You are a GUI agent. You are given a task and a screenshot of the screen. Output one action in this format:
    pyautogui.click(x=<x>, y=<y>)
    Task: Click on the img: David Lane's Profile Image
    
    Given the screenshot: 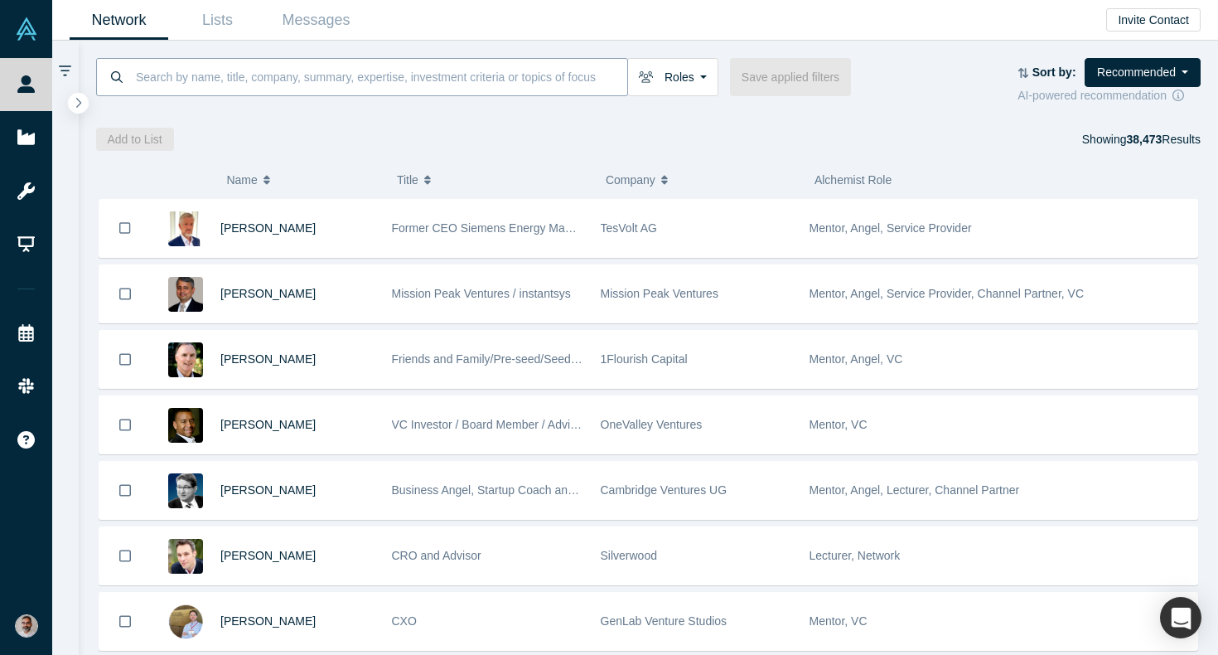 What is the action you would take?
    pyautogui.click(x=186, y=360)
    